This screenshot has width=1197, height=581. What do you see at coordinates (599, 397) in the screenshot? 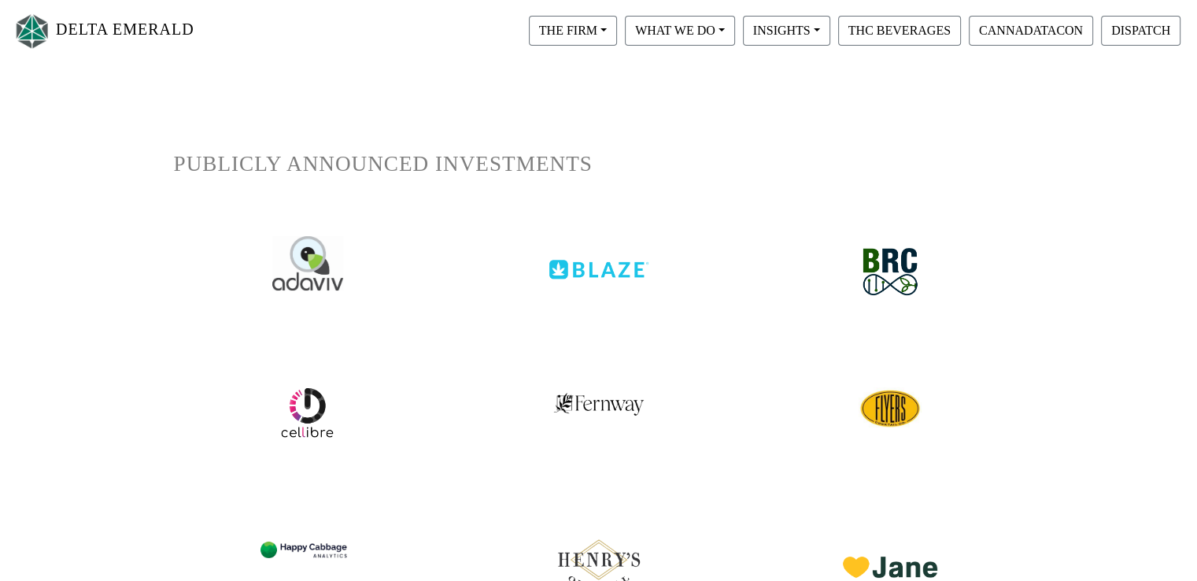
I see `img: fernway` at bounding box center [599, 397].